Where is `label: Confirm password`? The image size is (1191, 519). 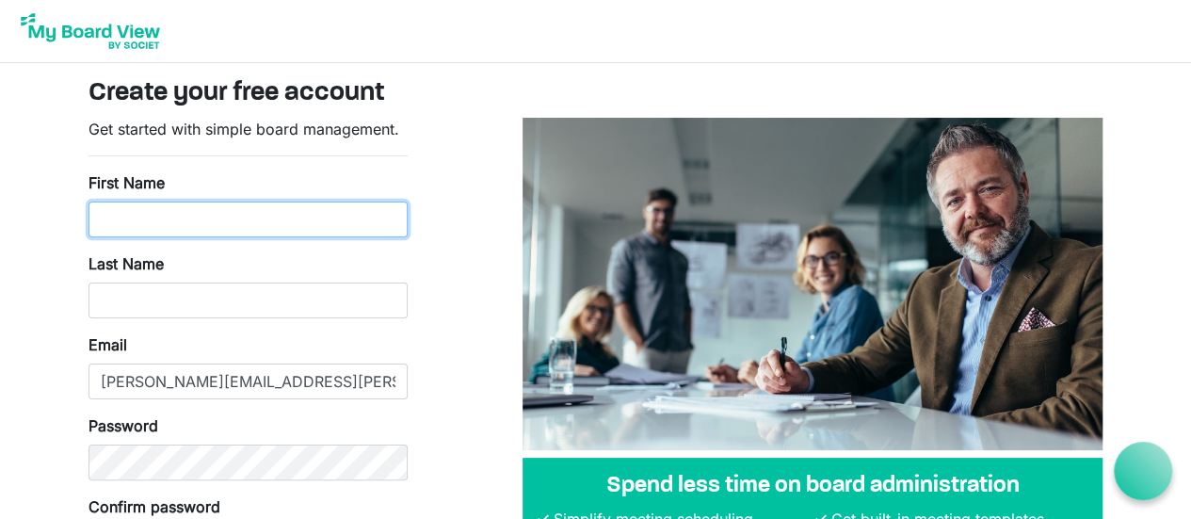
label: Confirm password is located at coordinates (154, 507).